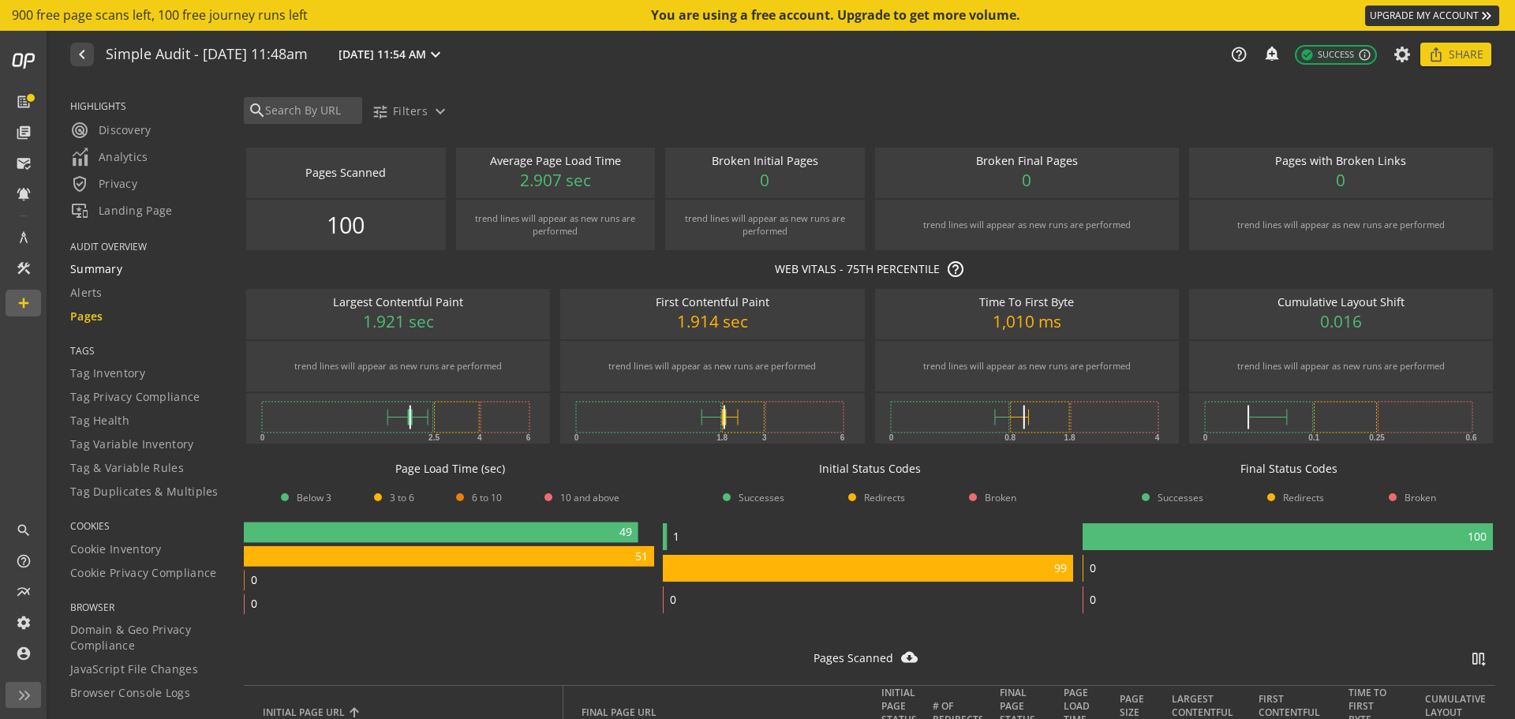  I want to click on span: Share, so click(1466, 54).